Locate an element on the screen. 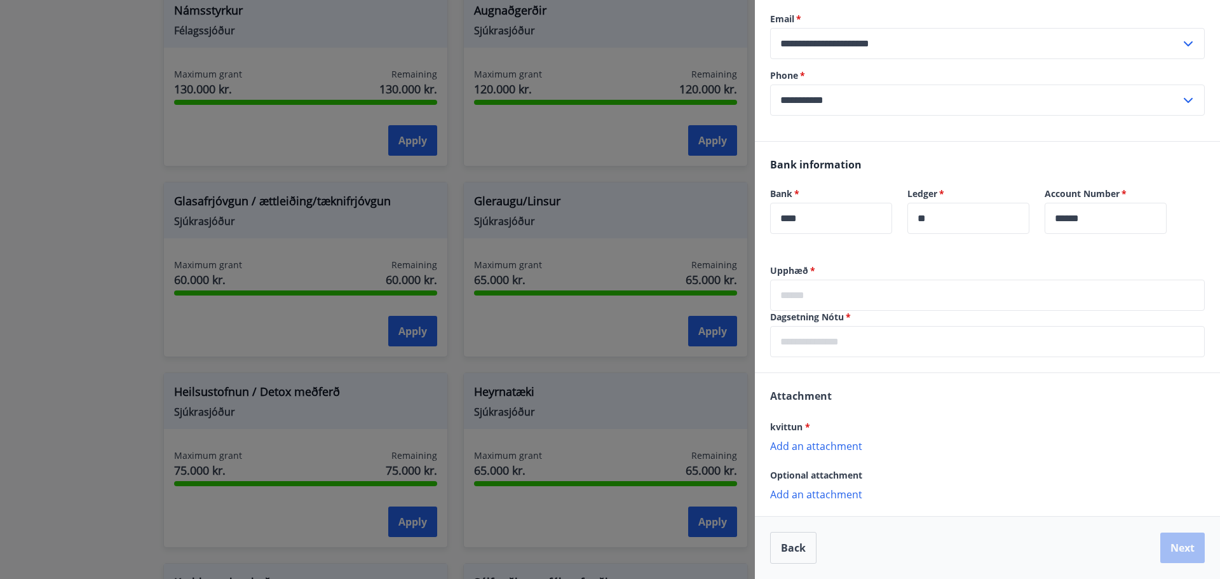  label: Account Number is located at coordinates (1105, 194).